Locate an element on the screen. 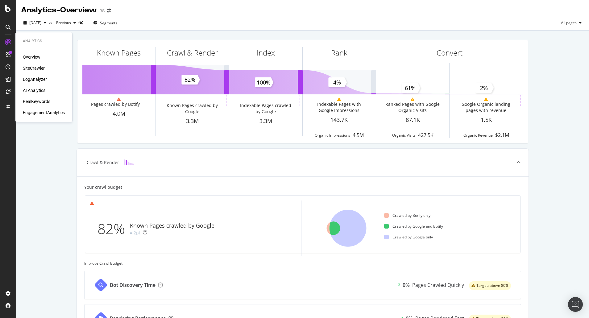 This screenshot has width=589, height=318. a: RealKeywords is located at coordinates (36, 102).